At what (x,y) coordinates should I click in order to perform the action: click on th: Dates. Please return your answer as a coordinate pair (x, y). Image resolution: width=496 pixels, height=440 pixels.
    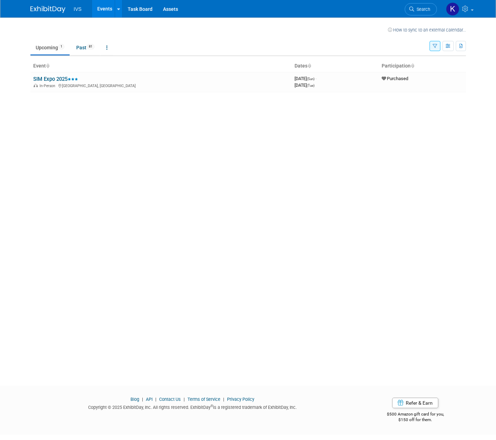
    Looking at the image, I should click on (335, 66).